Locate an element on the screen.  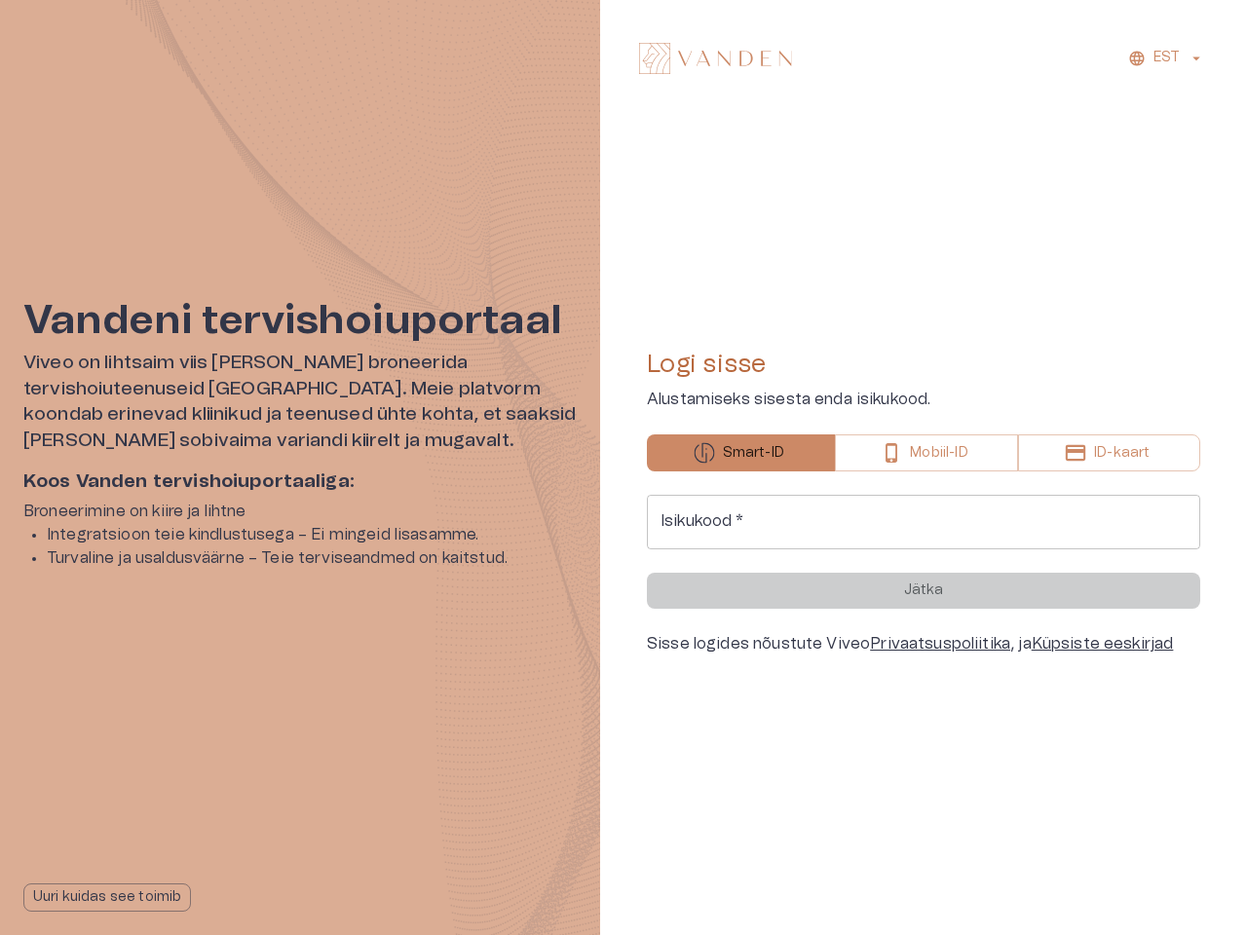
p: Mobiil-ID is located at coordinates (938, 453).